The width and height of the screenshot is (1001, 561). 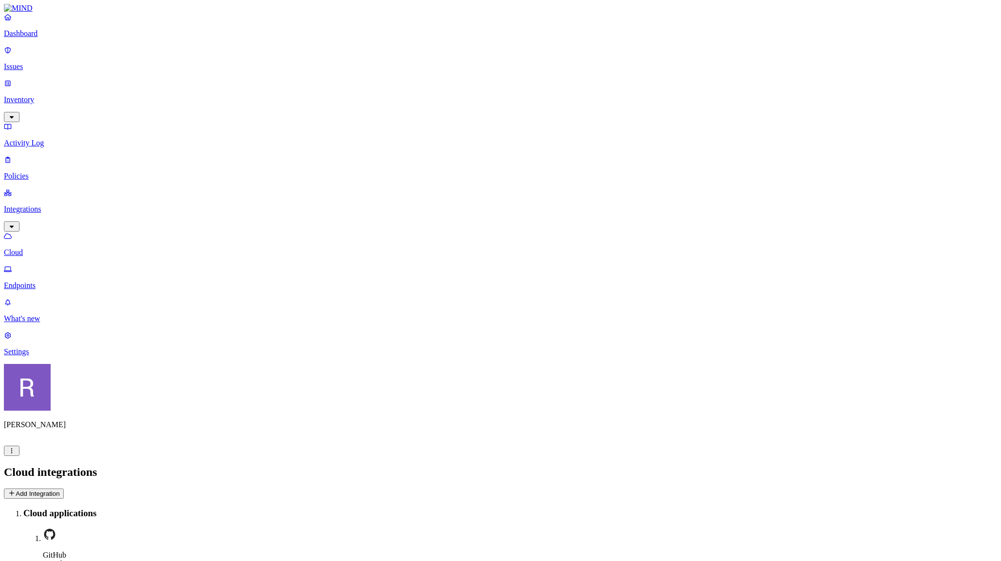 I want to click on a: Cloud, so click(x=500, y=244).